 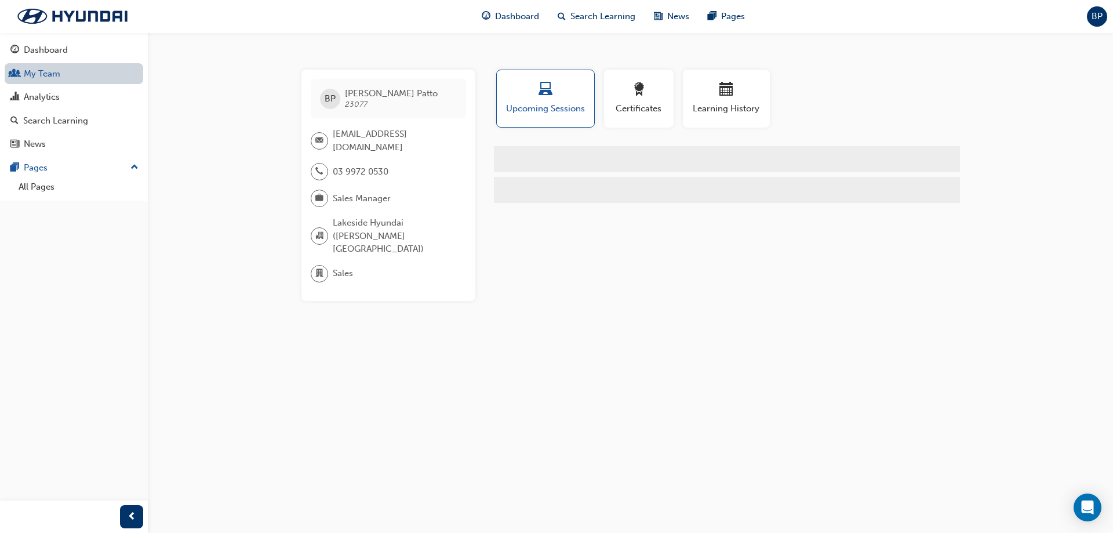 What do you see at coordinates (1097, 16) in the screenshot?
I see `button: BP` at bounding box center [1097, 16].